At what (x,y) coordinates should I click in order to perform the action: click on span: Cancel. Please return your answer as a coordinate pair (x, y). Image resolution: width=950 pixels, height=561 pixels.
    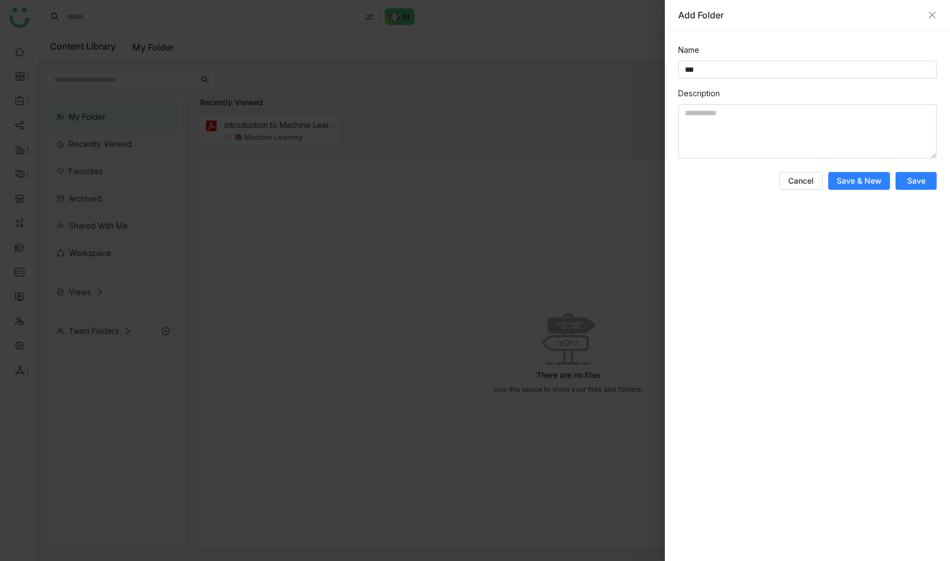
    Looking at the image, I should click on (801, 181).